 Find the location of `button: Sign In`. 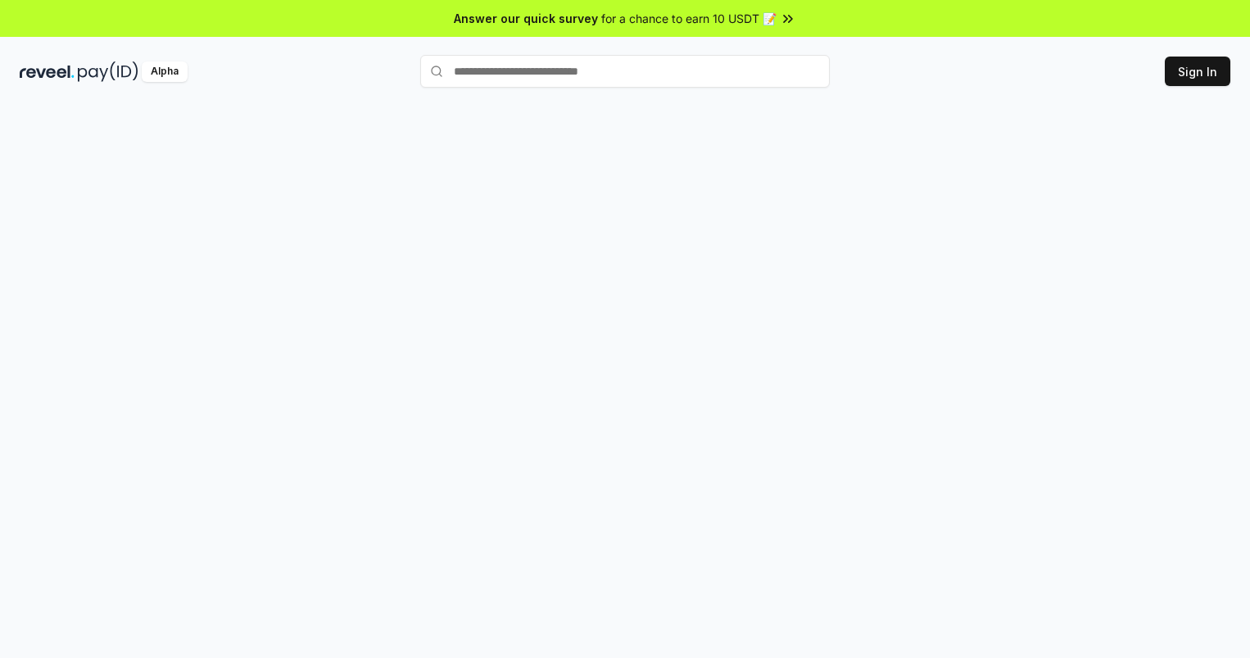

button: Sign In is located at coordinates (1198, 71).